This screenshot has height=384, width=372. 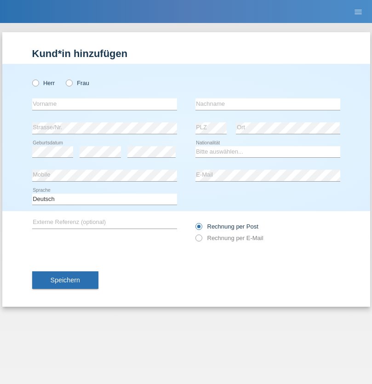 What do you see at coordinates (198, 229) in the screenshot?
I see `input: Rechnung per Post` at bounding box center [198, 229].